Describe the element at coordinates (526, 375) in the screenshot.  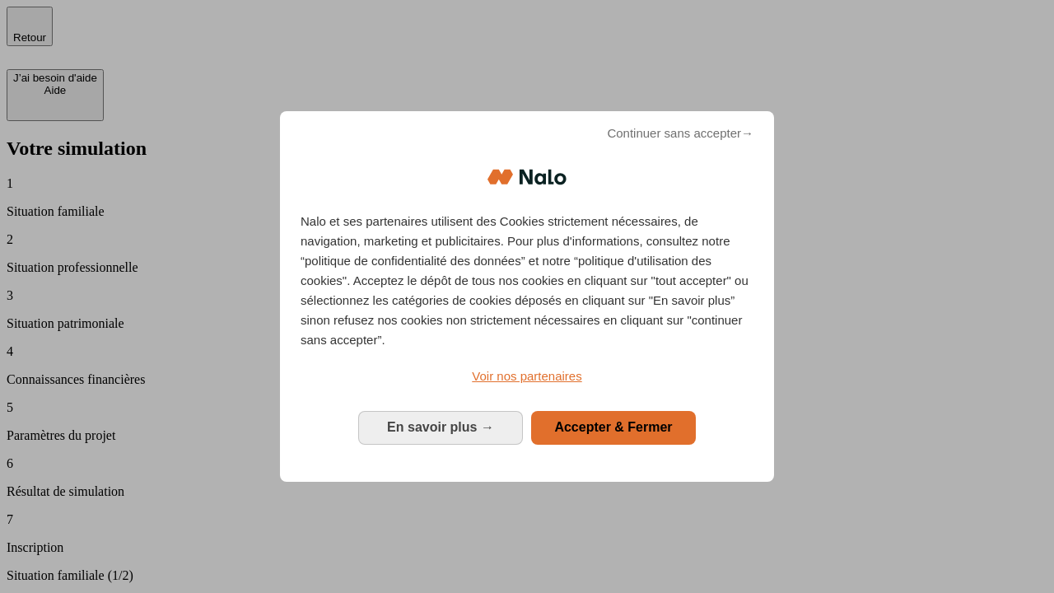
I see `span: Voir nos partenaires` at that location.